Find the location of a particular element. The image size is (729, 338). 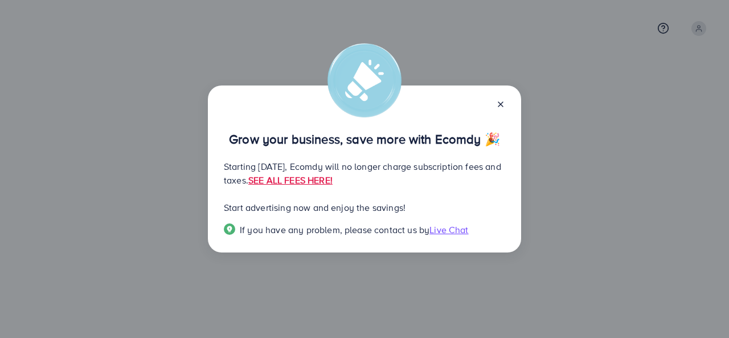

img: alert is located at coordinates (364, 80).